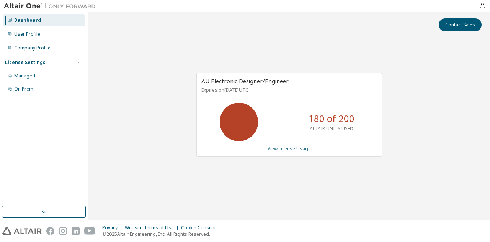  I want to click on div: On Prem, so click(24, 89).